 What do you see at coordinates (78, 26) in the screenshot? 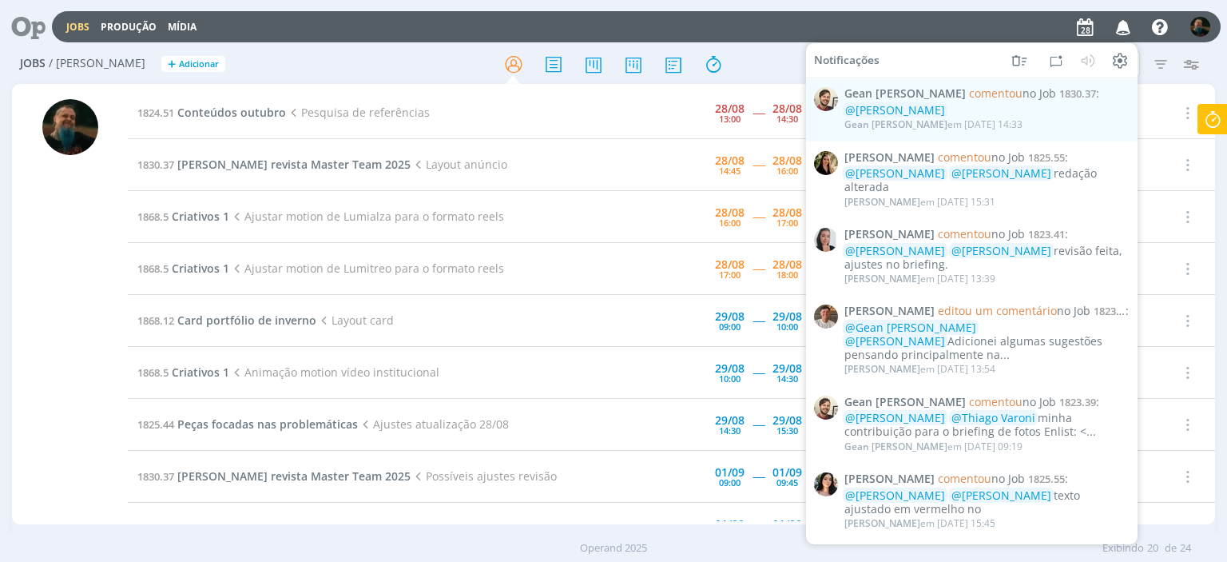
I see `a: Jobs` at bounding box center [78, 26].